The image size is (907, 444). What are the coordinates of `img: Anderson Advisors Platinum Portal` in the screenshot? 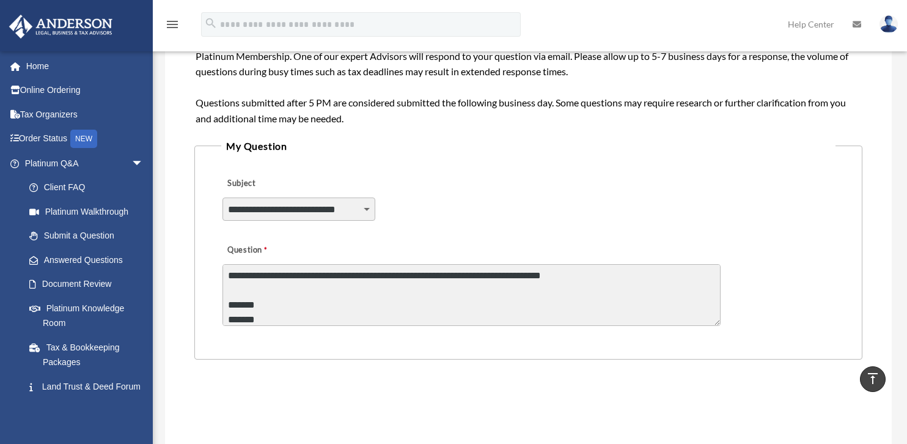 It's located at (60, 26).